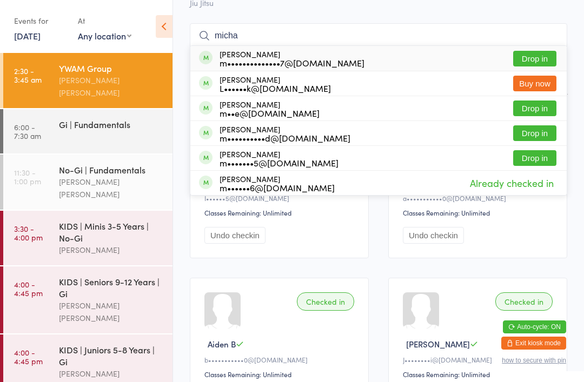 The height and width of the screenshot is (382, 584). I want to click on time: 3:30 - 4:00 pm, so click(28, 233).